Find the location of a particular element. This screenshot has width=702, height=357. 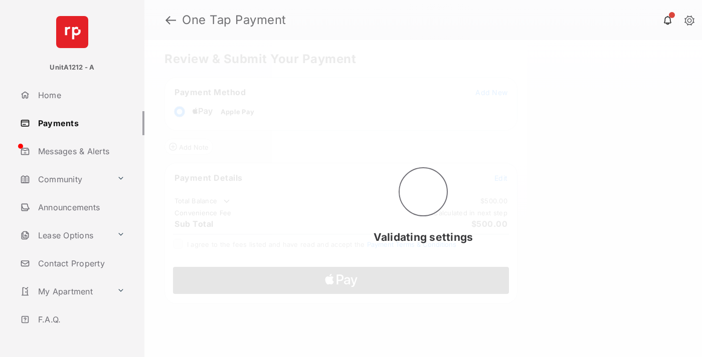

a: Home is located at coordinates (80, 95).